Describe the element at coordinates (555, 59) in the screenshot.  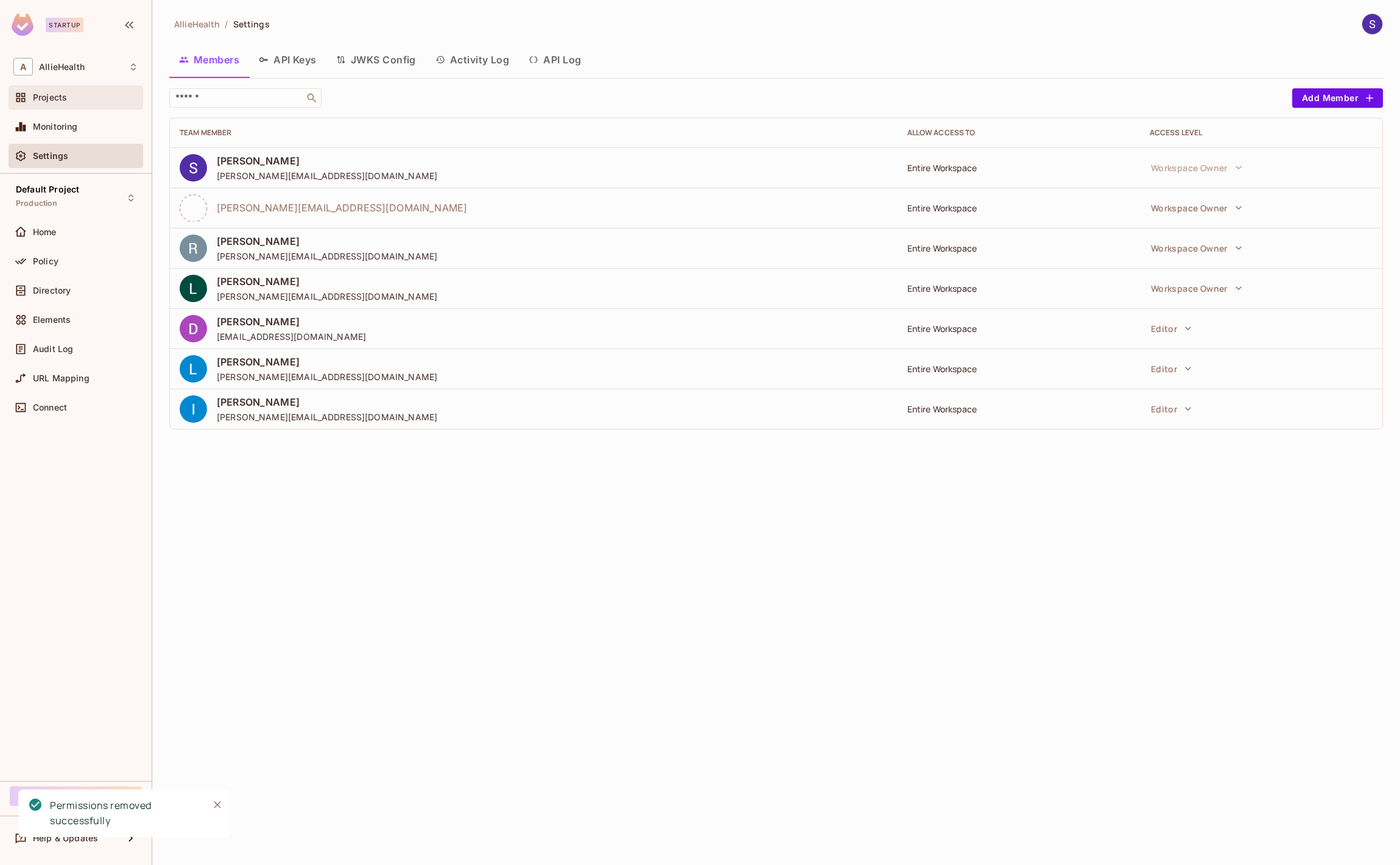
I see `button: API Log` at that location.